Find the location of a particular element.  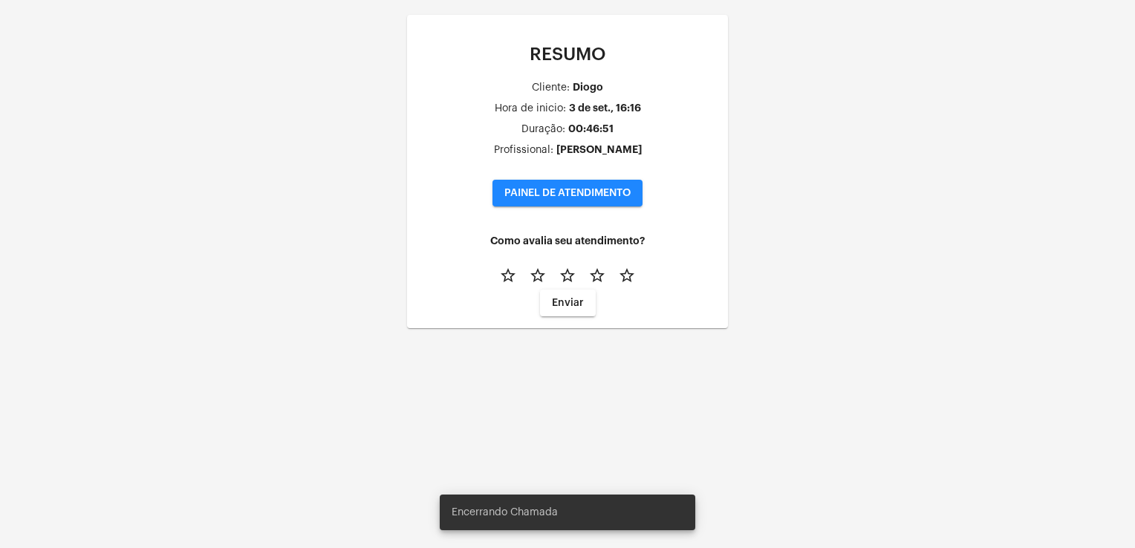

div: Diogo is located at coordinates (587, 87).